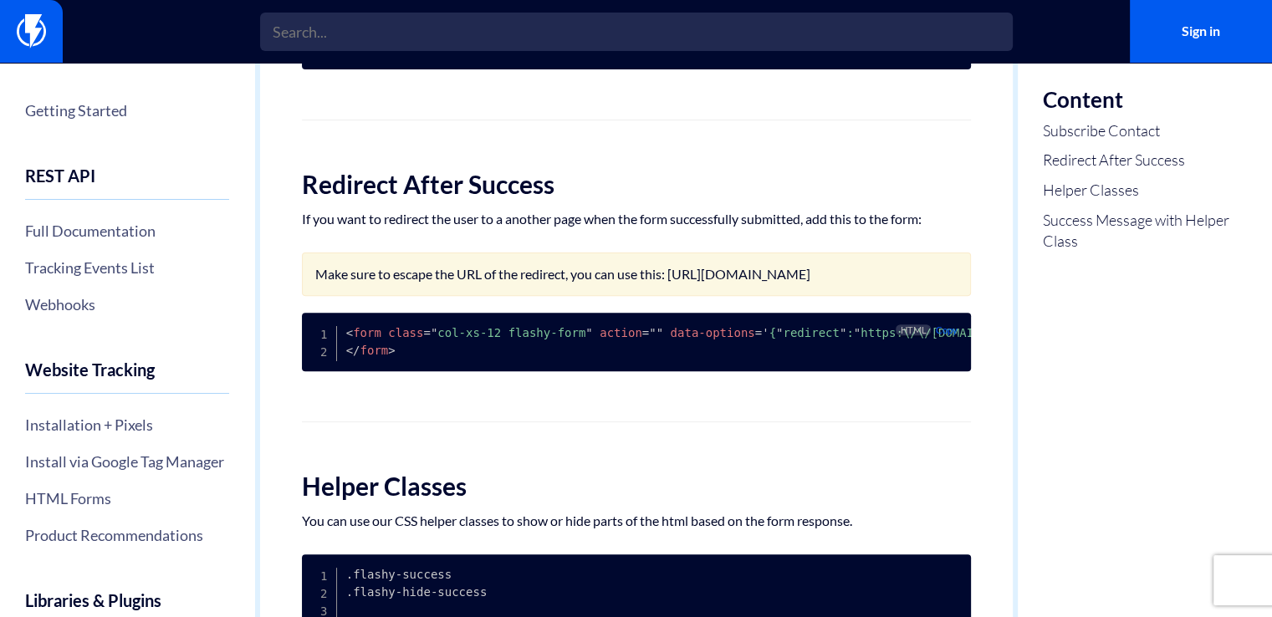 This screenshot has width=1272, height=617. What do you see at coordinates (637, 184) in the screenshot?
I see `h2: Redirect After Success` at bounding box center [637, 184].